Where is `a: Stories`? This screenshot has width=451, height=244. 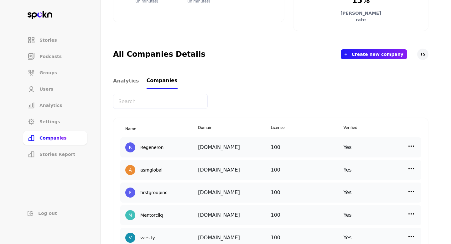
a: Stories is located at coordinates (55, 40).